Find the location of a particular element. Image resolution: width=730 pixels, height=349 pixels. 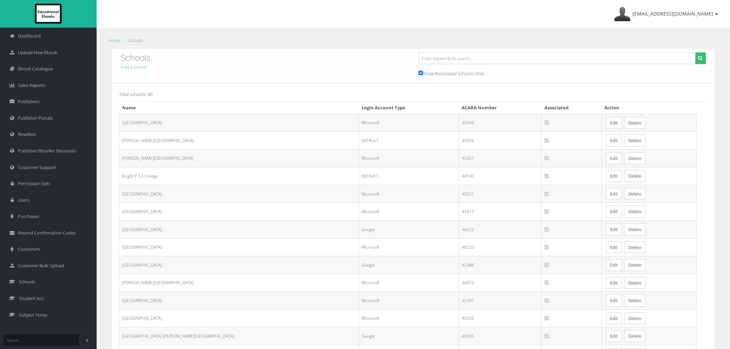

th: Login Account Type is located at coordinates (409, 108).